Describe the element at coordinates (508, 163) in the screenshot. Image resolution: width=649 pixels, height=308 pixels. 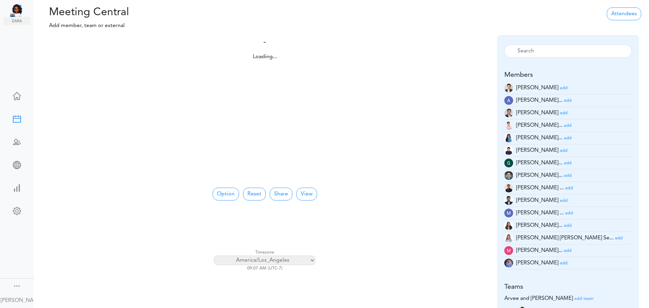
I see `img: wEqpdqGJg0NqAAAAABJRU5ErkJggg==` at that location.